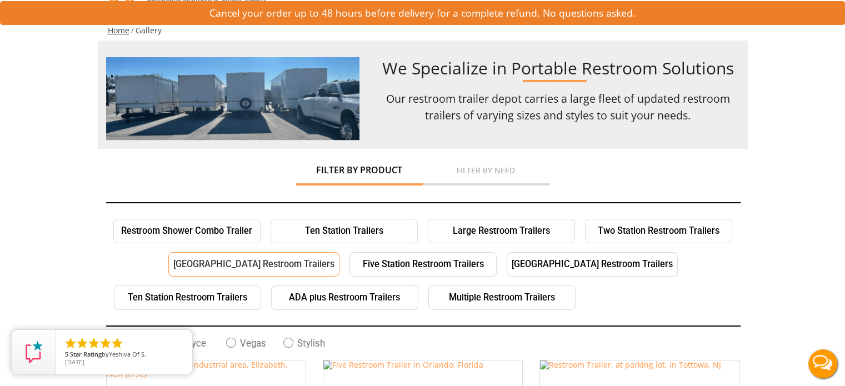 The width and height of the screenshot is (845, 386). Describe the element at coordinates (187, 231) in the screenshot. I see `a: Restroom Shower Combo Trailer` at that location.